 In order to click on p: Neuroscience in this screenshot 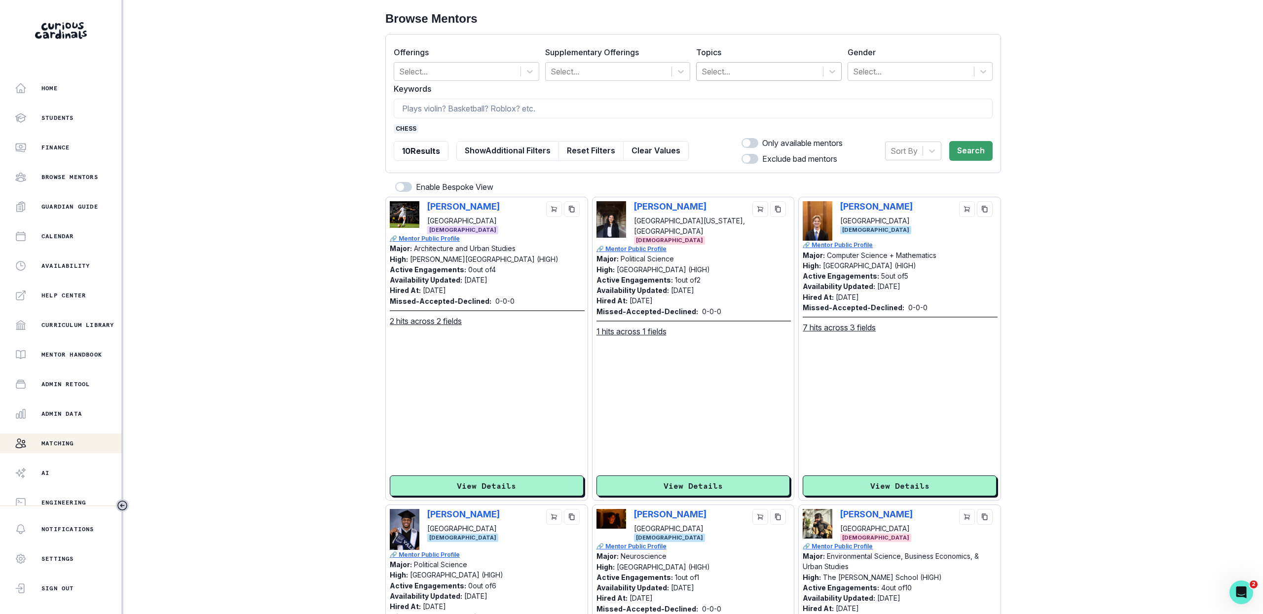, I will do `click(643, 556)`.